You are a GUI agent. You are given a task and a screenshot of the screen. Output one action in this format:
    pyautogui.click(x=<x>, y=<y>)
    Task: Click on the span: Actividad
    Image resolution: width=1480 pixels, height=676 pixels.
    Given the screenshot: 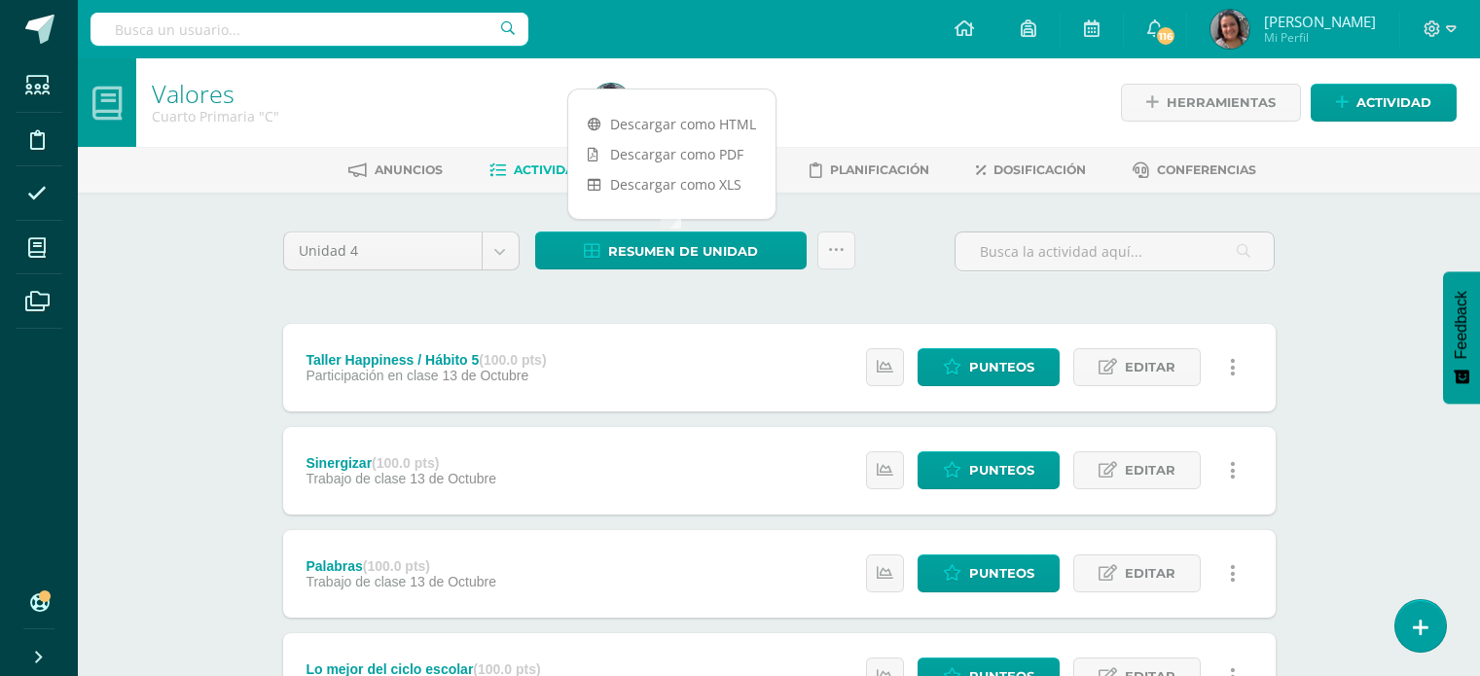 What is the action you would take?
    pyautogui.click(x=1394, y=102)
    